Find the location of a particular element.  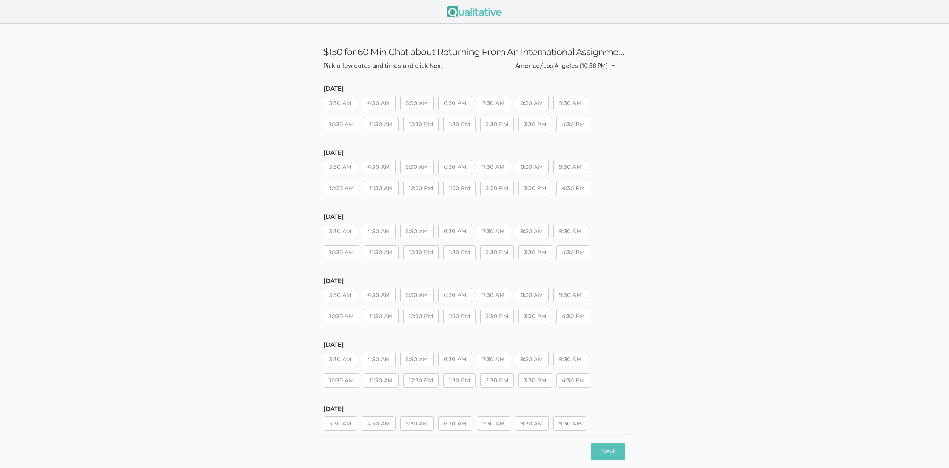

div: Pick a few dates and times and click Next. is located at coordinates (384, 66).